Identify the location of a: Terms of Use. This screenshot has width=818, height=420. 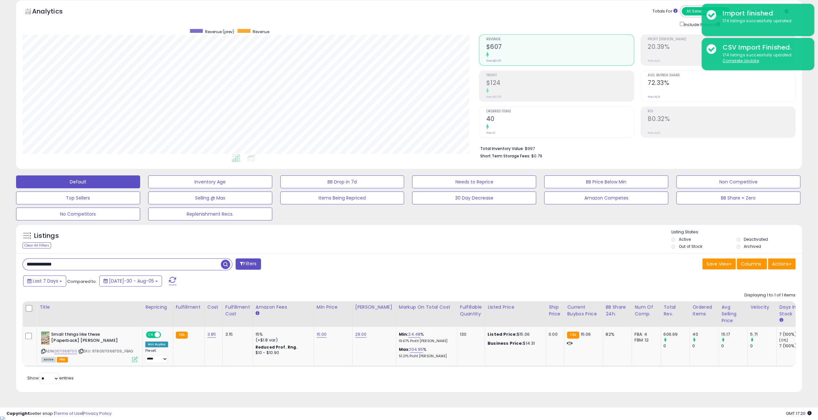
(68, 413).